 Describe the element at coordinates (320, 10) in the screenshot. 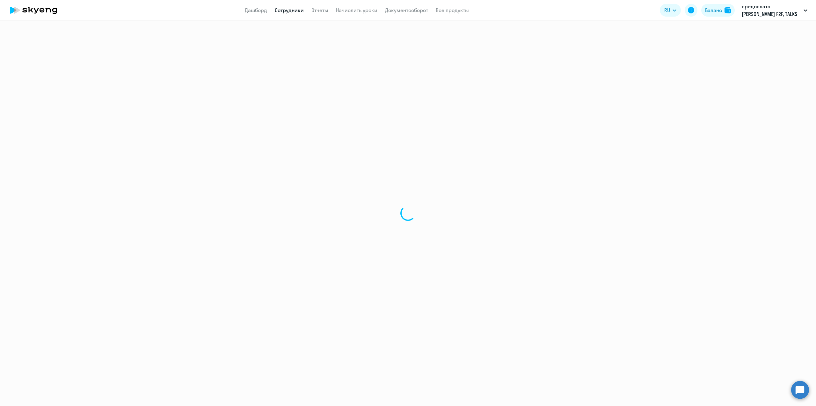

I see `a: Отчеты` at that location.